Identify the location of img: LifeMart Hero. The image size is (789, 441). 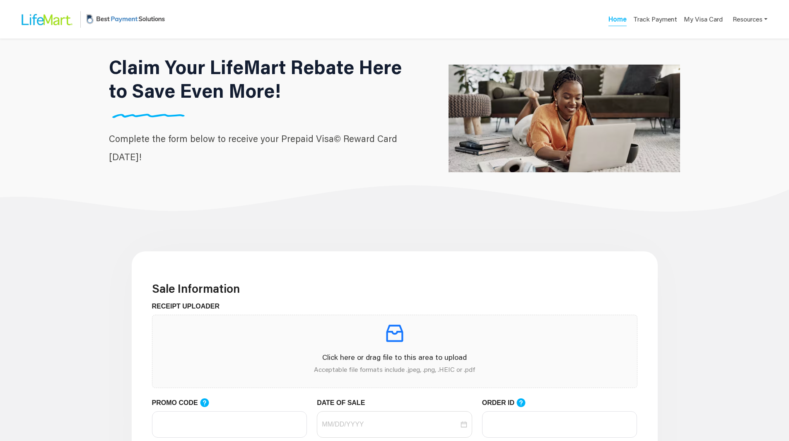
(564, 118).